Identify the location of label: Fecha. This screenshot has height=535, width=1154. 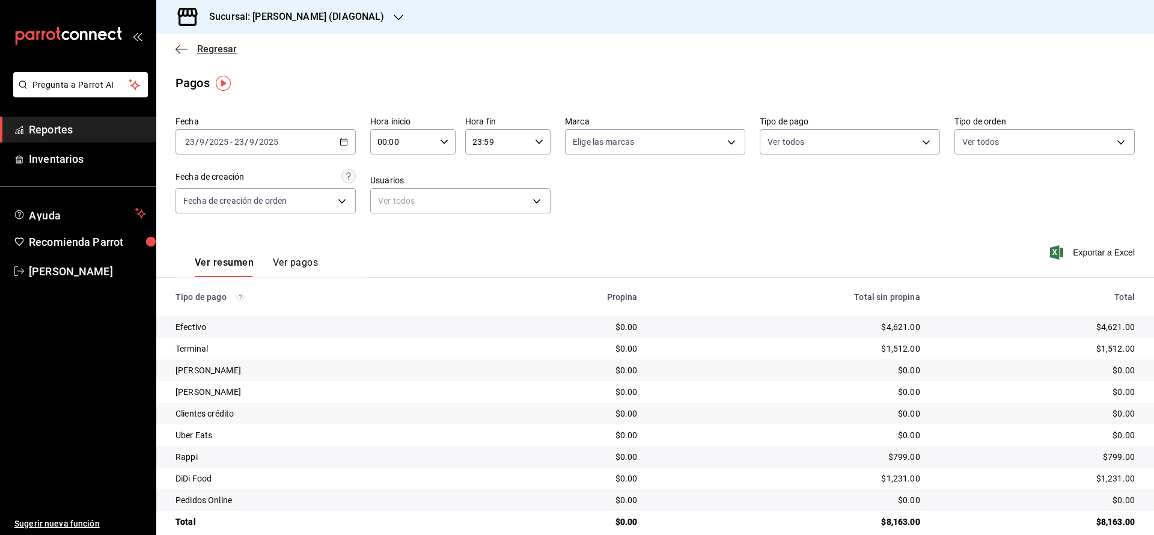
(266, 121).